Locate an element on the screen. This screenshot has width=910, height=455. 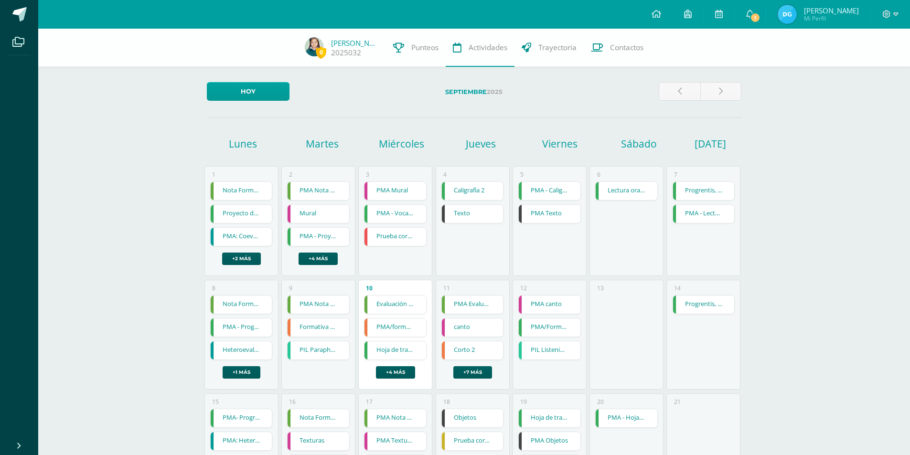
div: PMA: Coevaluación | Tarea is located at coordinates (241, 237).